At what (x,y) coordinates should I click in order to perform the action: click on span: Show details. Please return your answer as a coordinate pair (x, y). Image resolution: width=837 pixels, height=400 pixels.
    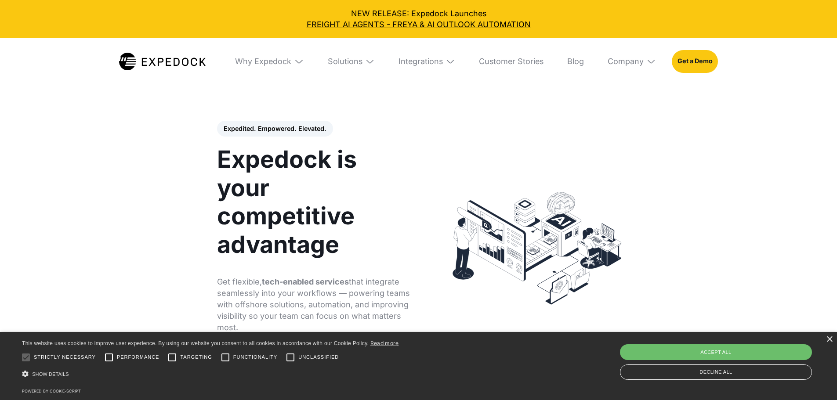
    Looking at the image, I should click on (51, 374).